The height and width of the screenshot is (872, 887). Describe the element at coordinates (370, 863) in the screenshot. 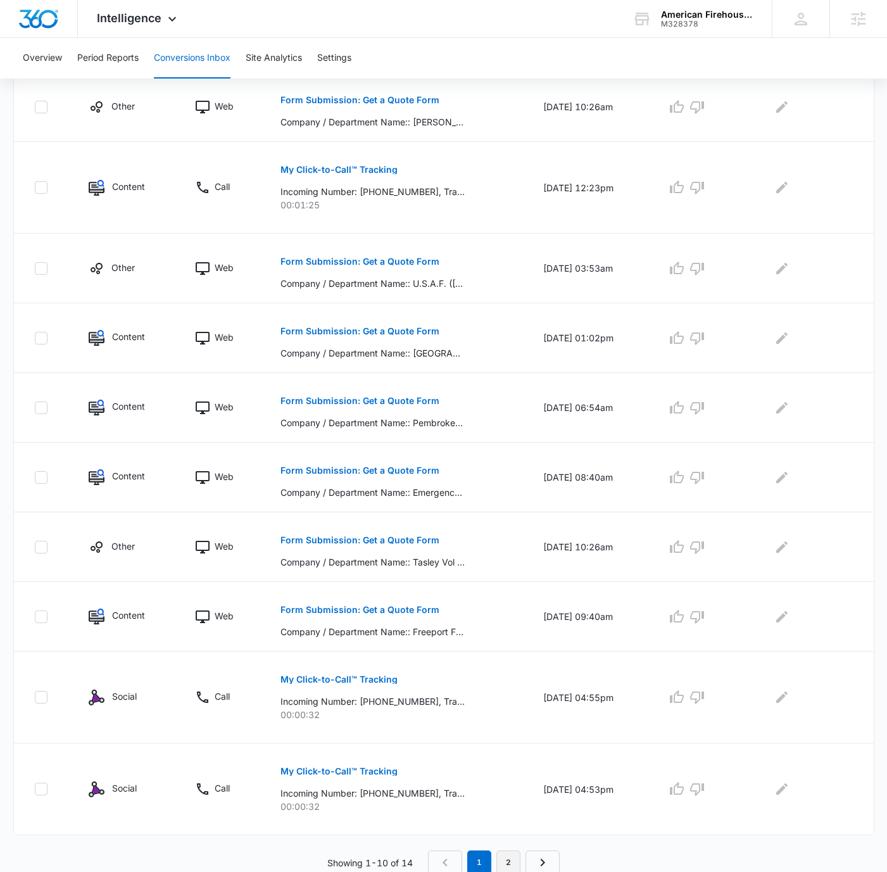

I see `p: Showing 1-10 of 14` at that location.